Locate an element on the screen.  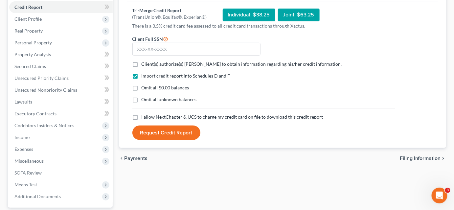
span: Omit all $0.00 balances is located at coordinates (165, 87).